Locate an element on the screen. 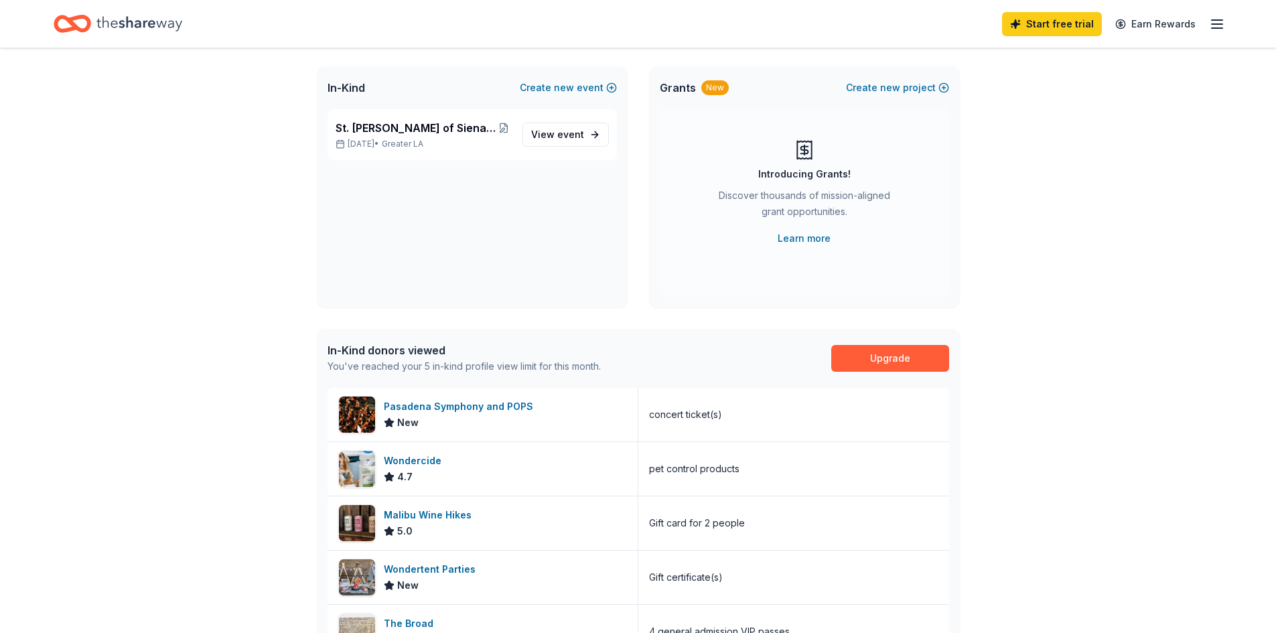 The image size is (1276, 633). div: Wondercide is located at coordinates (415, 461).